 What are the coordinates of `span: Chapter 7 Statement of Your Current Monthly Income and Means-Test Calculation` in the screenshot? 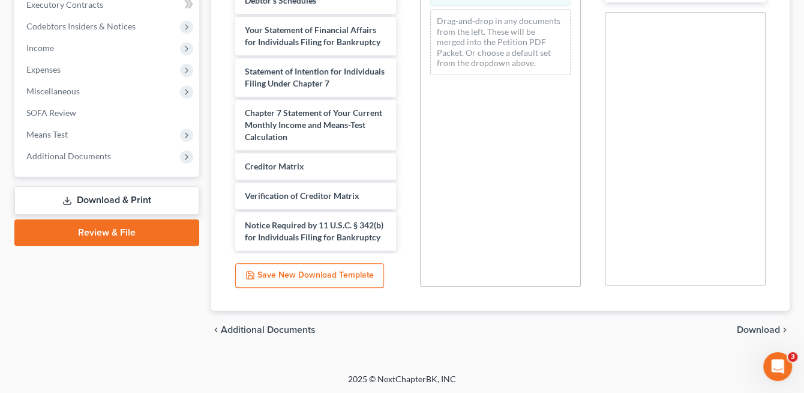 It's located at (313, 124).